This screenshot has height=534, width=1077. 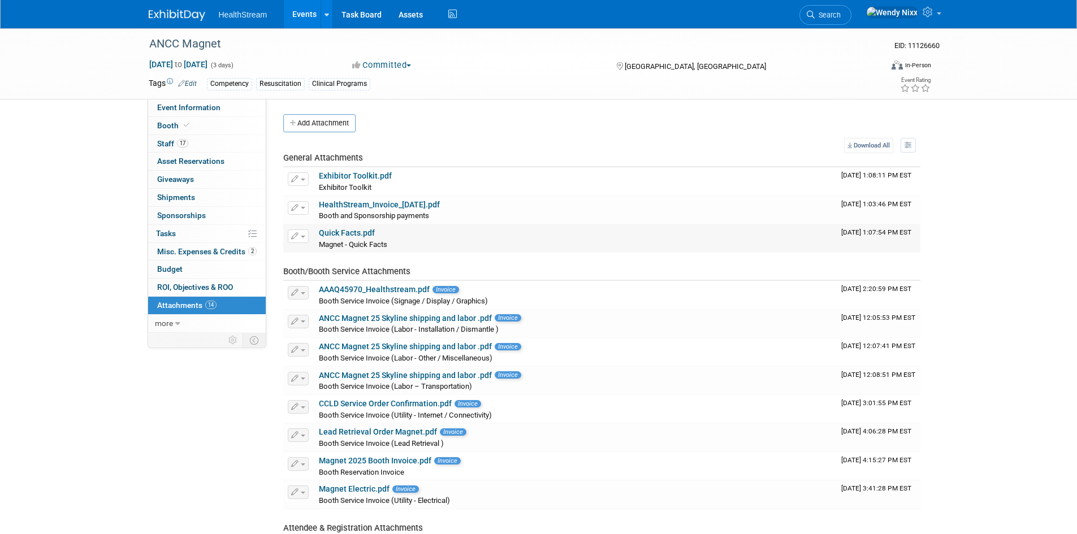 What do you see at coordinates (233, 340) in the screenshot?
I see `td: Personalize Event Tab Strip` at bounding box center [233, 340].